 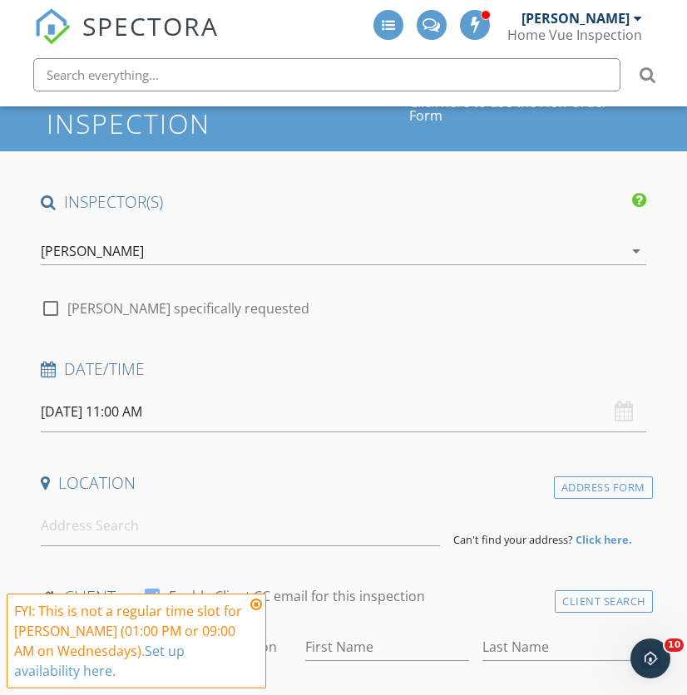 What do you see at coordinates (297, 596) in the screenshot?
I see `label: Enable Client CC email for this inspection` at bounding box center [297, 596].